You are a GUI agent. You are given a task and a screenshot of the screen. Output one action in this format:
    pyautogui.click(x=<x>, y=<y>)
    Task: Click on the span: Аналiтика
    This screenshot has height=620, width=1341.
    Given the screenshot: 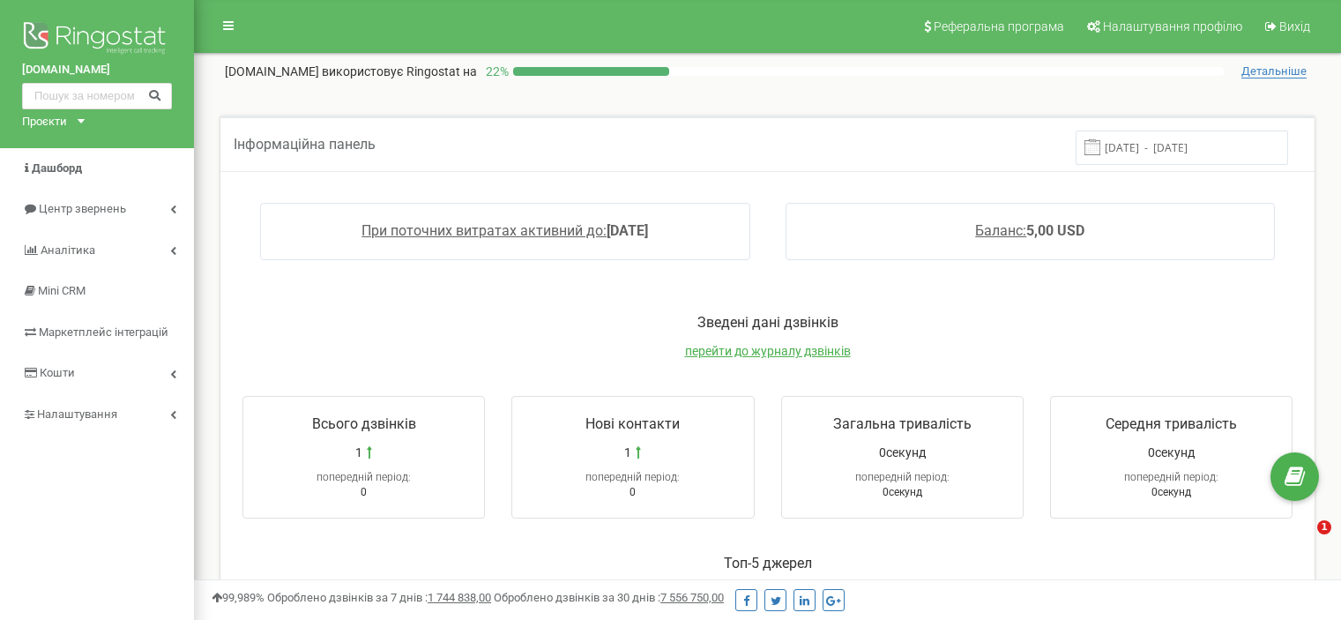 What is the action you would take?
    pyautogui.click(x=68, y=250)
    